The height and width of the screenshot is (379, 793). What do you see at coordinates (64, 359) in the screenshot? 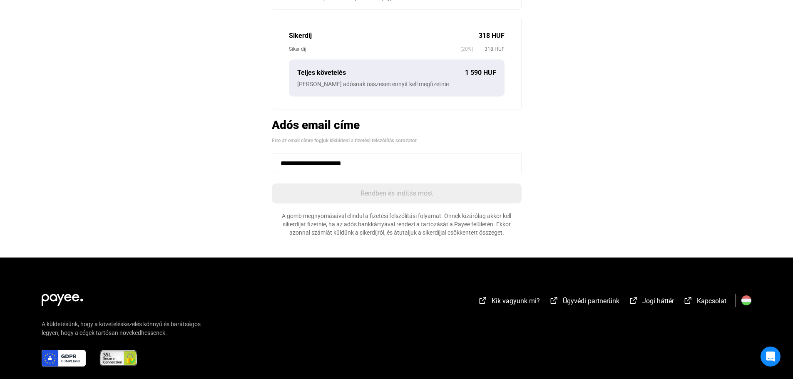
I see `img: gdpr` at bounding box center [64, 359].